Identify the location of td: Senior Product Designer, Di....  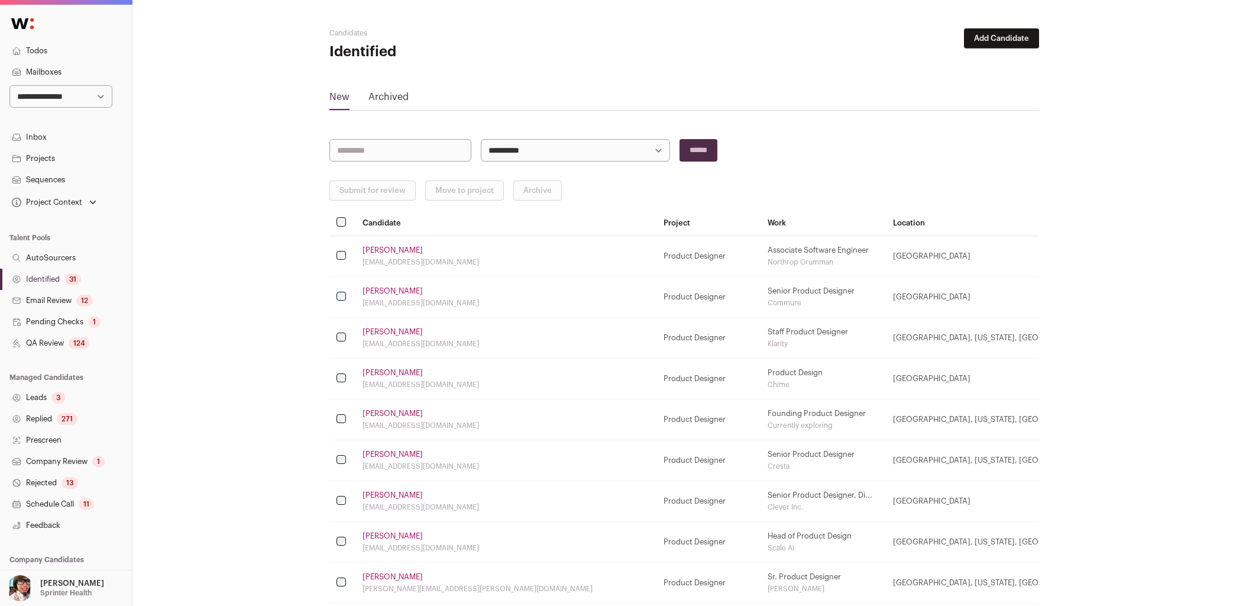
(823, 500).